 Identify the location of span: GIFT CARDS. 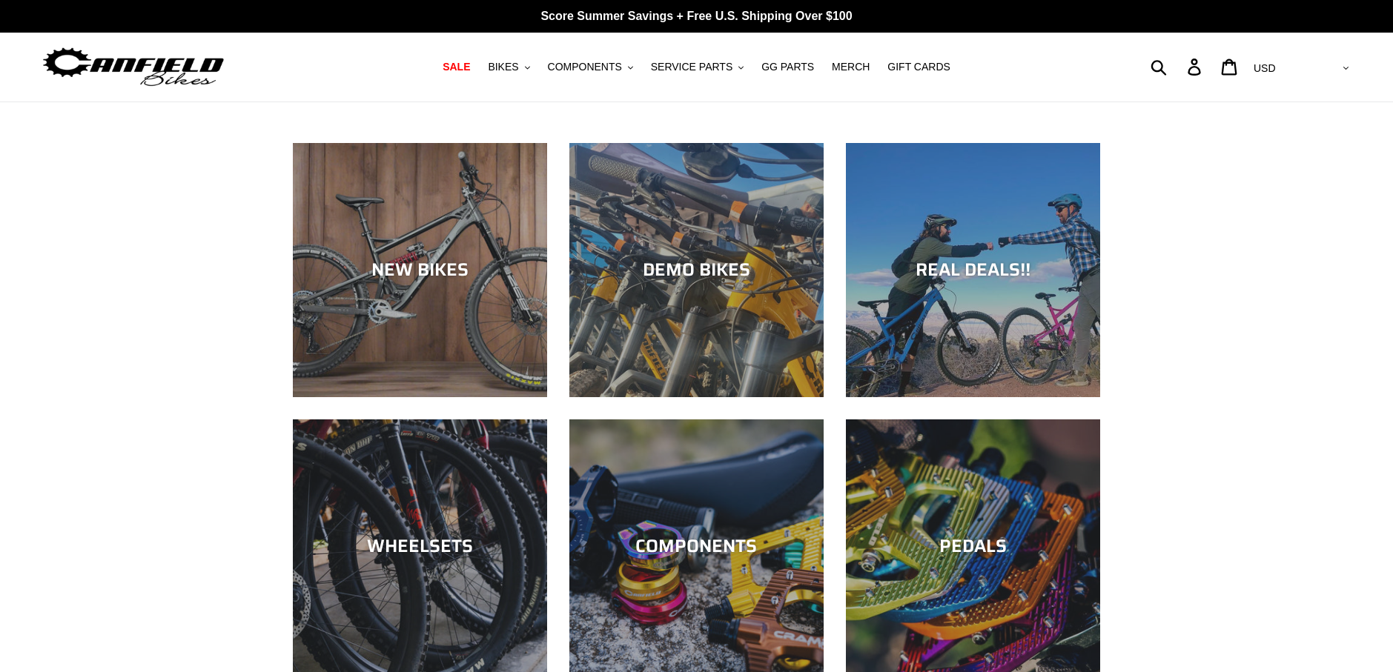
(918, 67).